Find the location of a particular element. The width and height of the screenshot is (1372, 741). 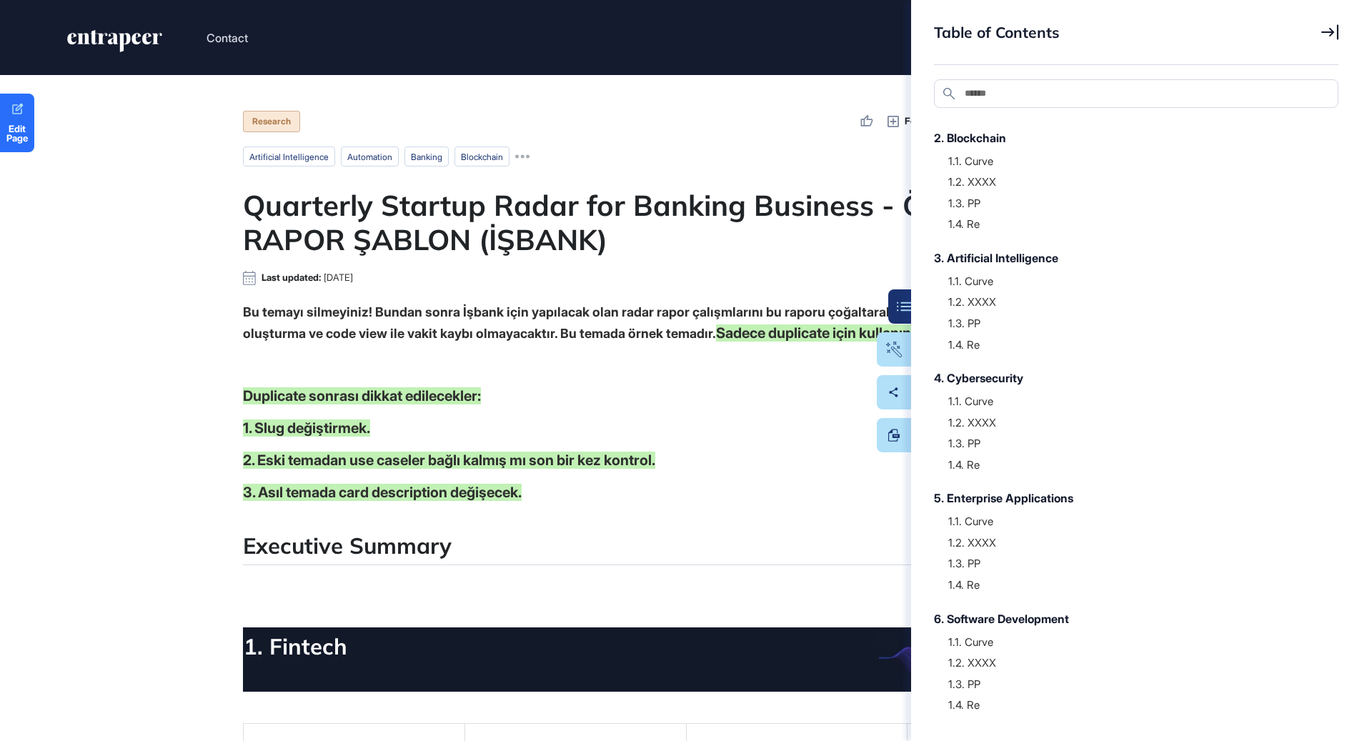

h1: Quarterly Startup Radar for Banking Business - ÖRNEK RADAR RAPOR ŞABLON (İŞBANK) is located at coordinates (686, 222).